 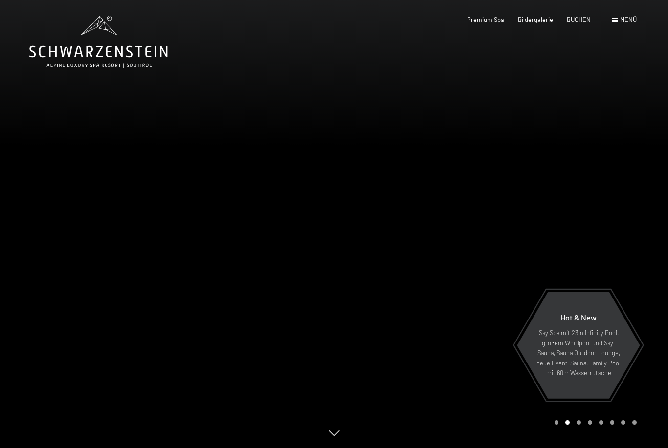 What do you see at coordinates (578, 346) in the screenshot?
I see `a: Hot & New Sky Spa mit 23m Infinity Pool, großem Whirlpool und Sky-Sauna, Sauna Outdoor Lounge, ne...` at bounding box center [578, 346].